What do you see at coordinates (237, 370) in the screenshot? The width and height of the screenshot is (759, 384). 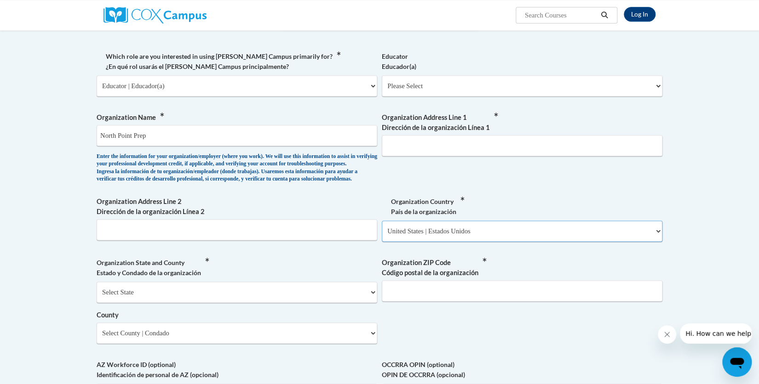 I see `label: AZ Workforce ID (optional) Identificación de personal de AZ (opcional)` at bounding box center [237, 370].